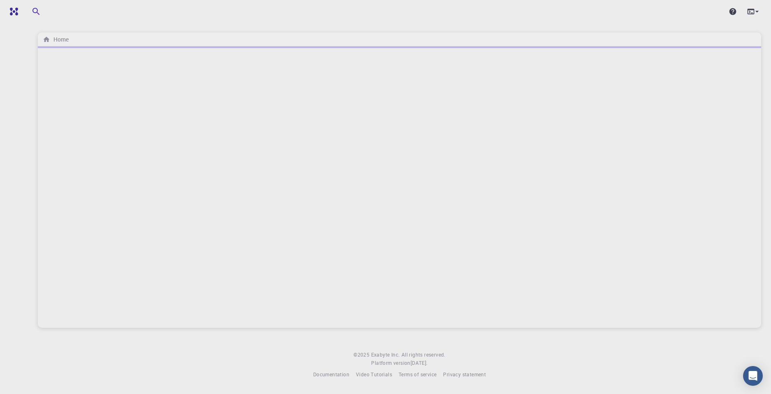 This screenshot has width=771, height=394. I want to click on span: Terms of service, so click(417, 374).